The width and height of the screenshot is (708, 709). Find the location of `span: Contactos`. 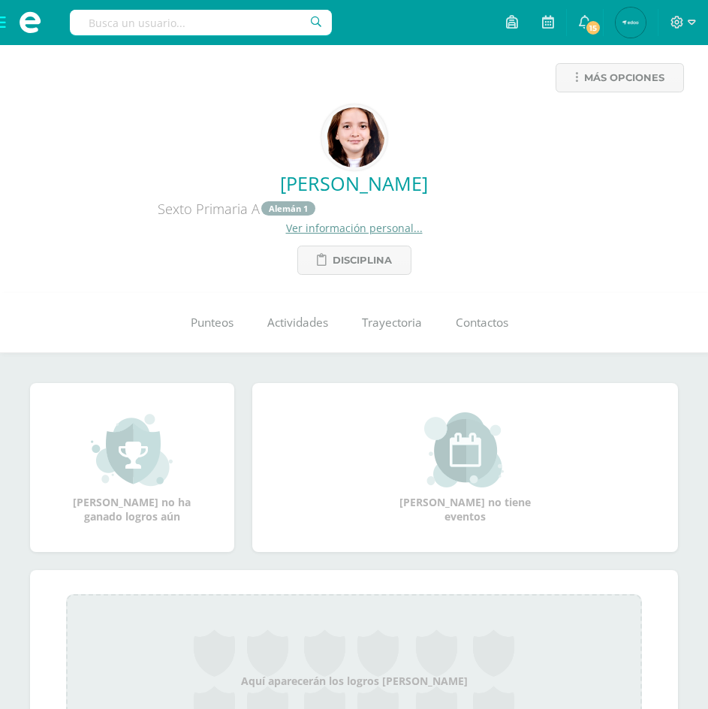

span: Contactos is located at coordinates (482, 323).